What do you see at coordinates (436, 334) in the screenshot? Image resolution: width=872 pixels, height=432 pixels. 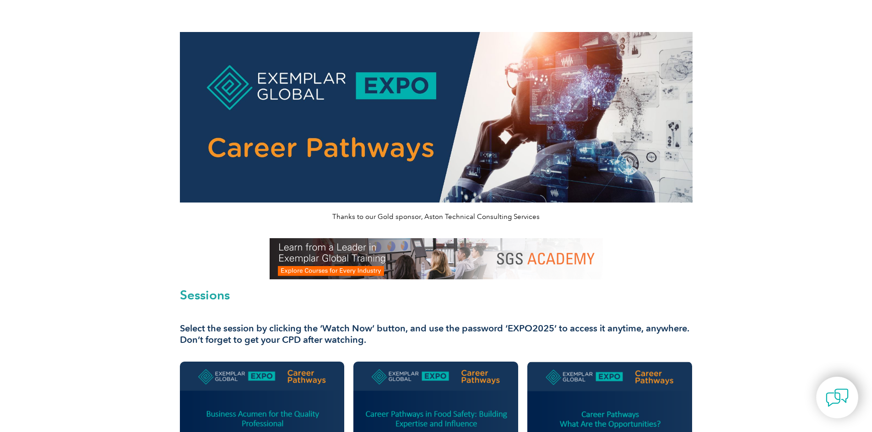 I see `h3: Select the session by clicking the ‘Watch Now’ button, and use the password ‘EXPO2025’ to access ...` at bounding box center [436, 334].